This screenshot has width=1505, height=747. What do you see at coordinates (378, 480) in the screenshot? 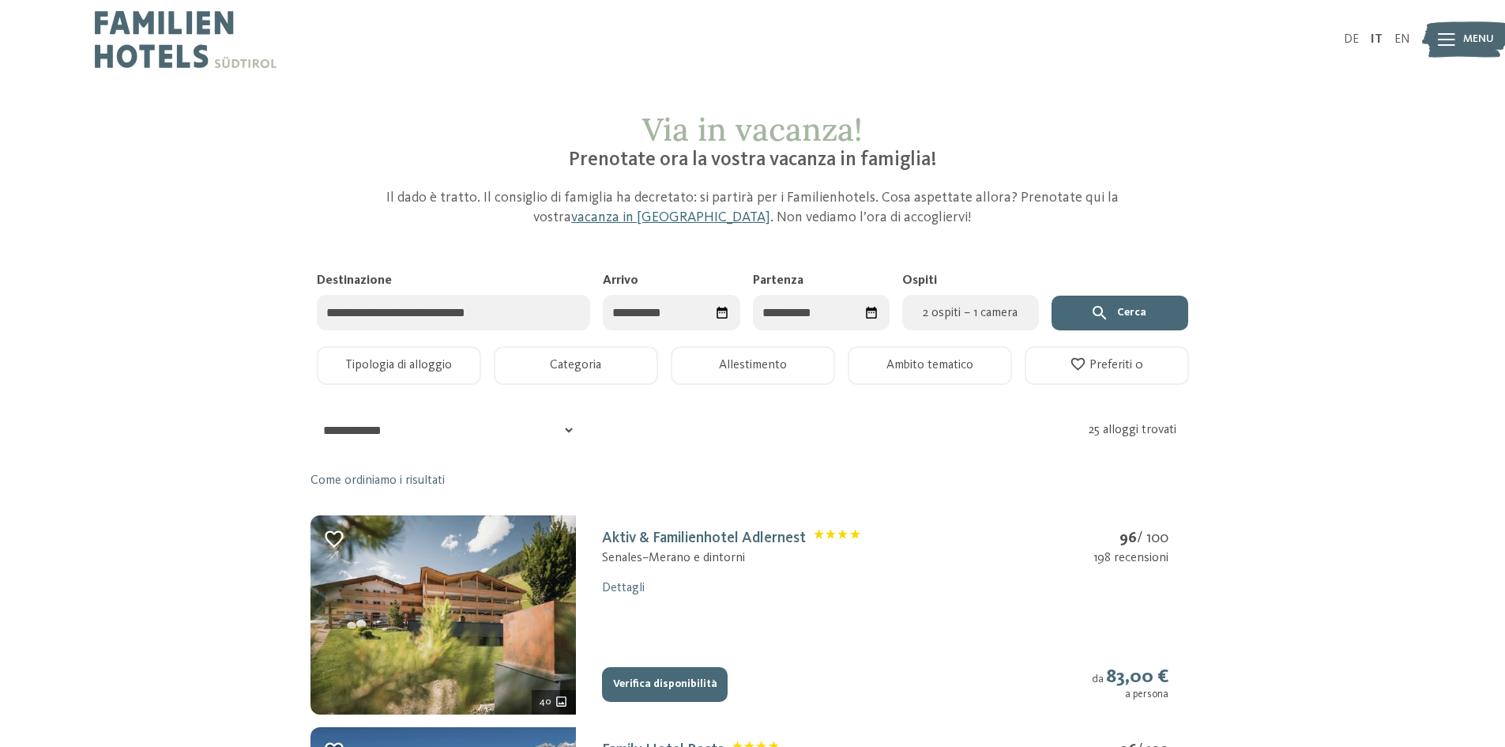
I see `a: Come ordiniamo i risultati` at bounding box center [378, 480].